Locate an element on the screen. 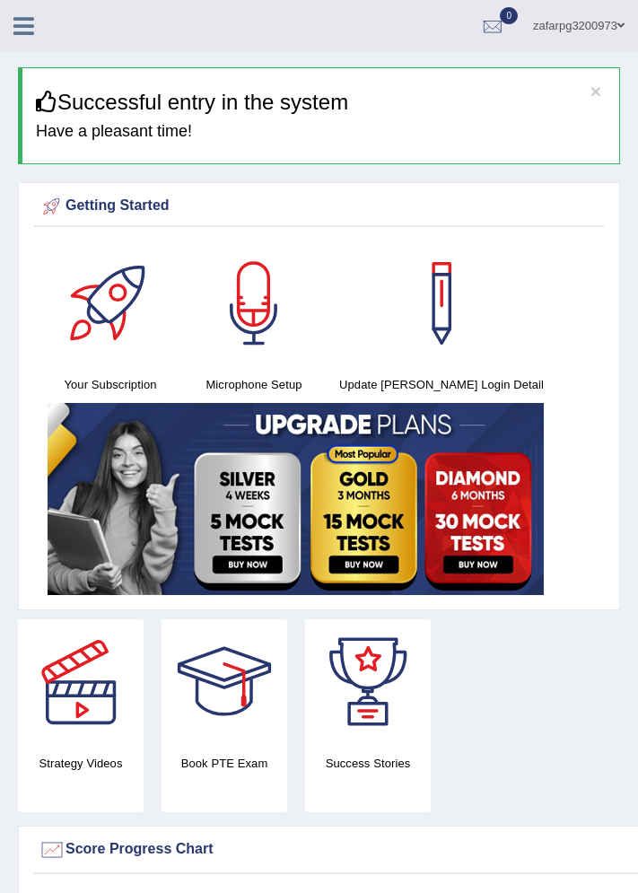 This screenshot has width=638, height=893. h4: Book PTE Exam is located at coordinates (224, 763).